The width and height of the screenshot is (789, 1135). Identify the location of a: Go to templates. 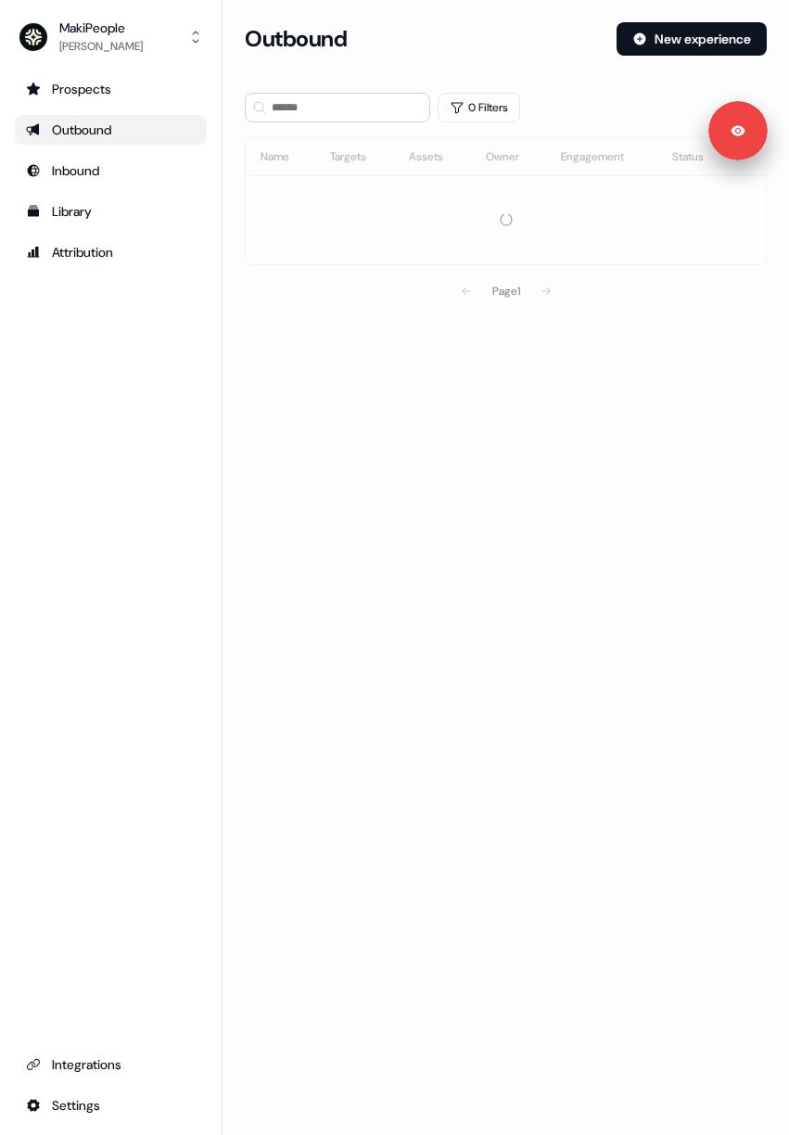
(110, 211).